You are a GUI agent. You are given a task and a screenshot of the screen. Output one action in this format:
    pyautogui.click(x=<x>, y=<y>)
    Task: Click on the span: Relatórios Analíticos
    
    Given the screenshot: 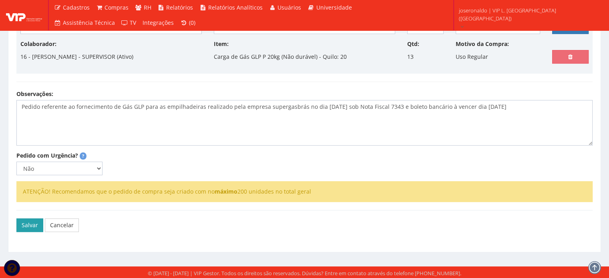 What is the action you would take?
    pyautogui.click(x=235, y=7)
    